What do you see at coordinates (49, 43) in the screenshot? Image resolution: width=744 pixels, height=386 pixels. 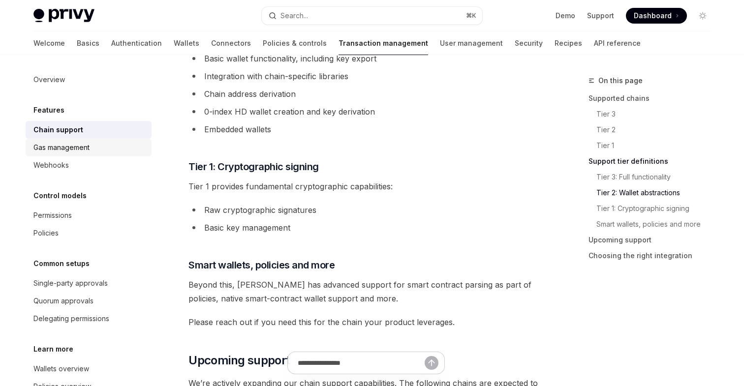 I see `a: Welcome` at bounding box center [49, 43].